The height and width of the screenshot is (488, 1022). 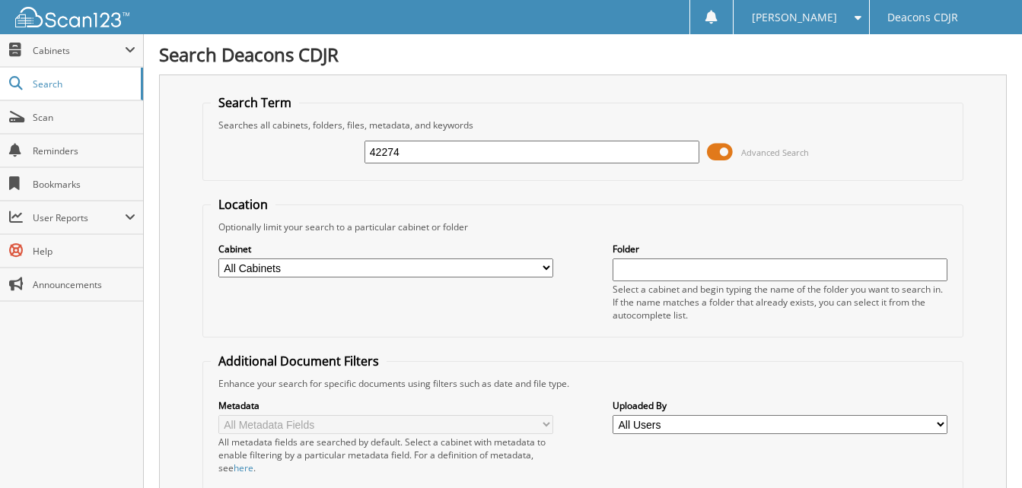 I want to click on legend: Search Term, so click(x=255, y=103).